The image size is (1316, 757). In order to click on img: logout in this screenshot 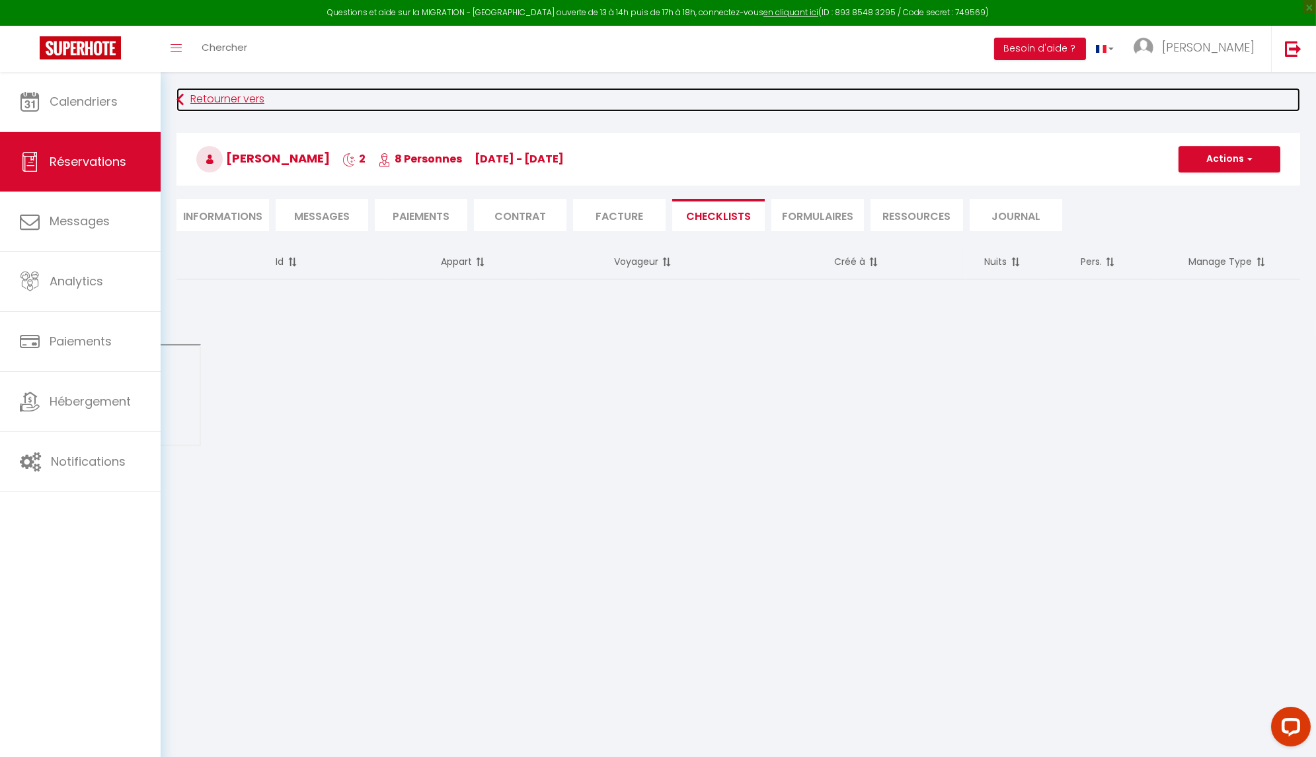, I will do `click(1293, 48)`.